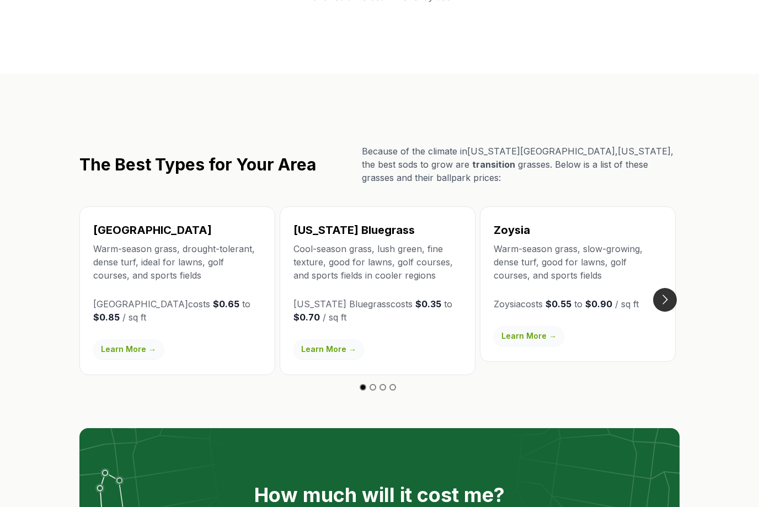 This screenshot has width=759, height=507. What do you see at coordinates (558, 304) in the screenshot?
I see `strong: $0.55` at bounding box center [558, 304].